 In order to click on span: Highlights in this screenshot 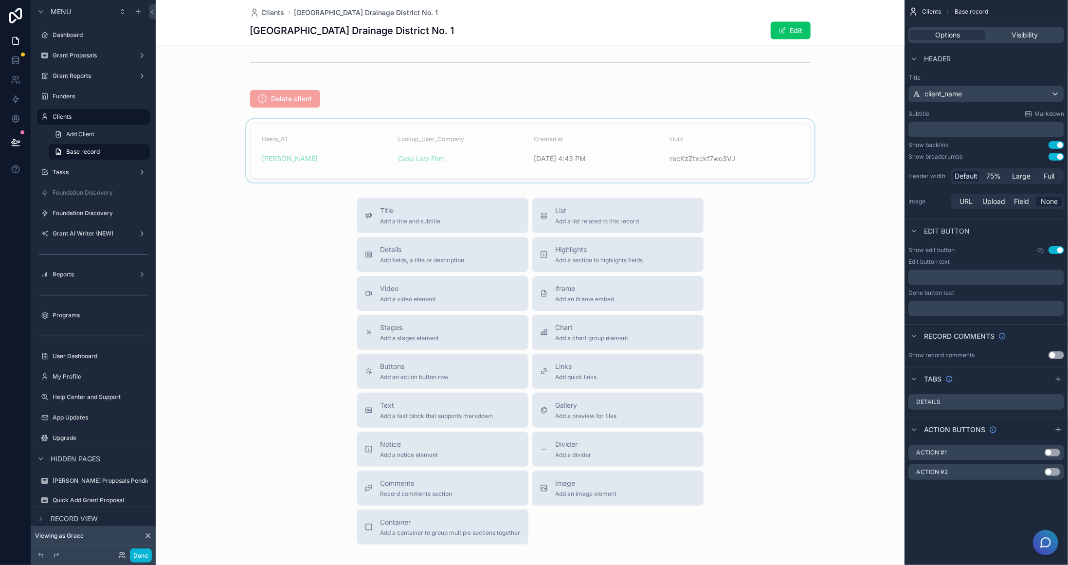, I will do `click(599, 250)`.